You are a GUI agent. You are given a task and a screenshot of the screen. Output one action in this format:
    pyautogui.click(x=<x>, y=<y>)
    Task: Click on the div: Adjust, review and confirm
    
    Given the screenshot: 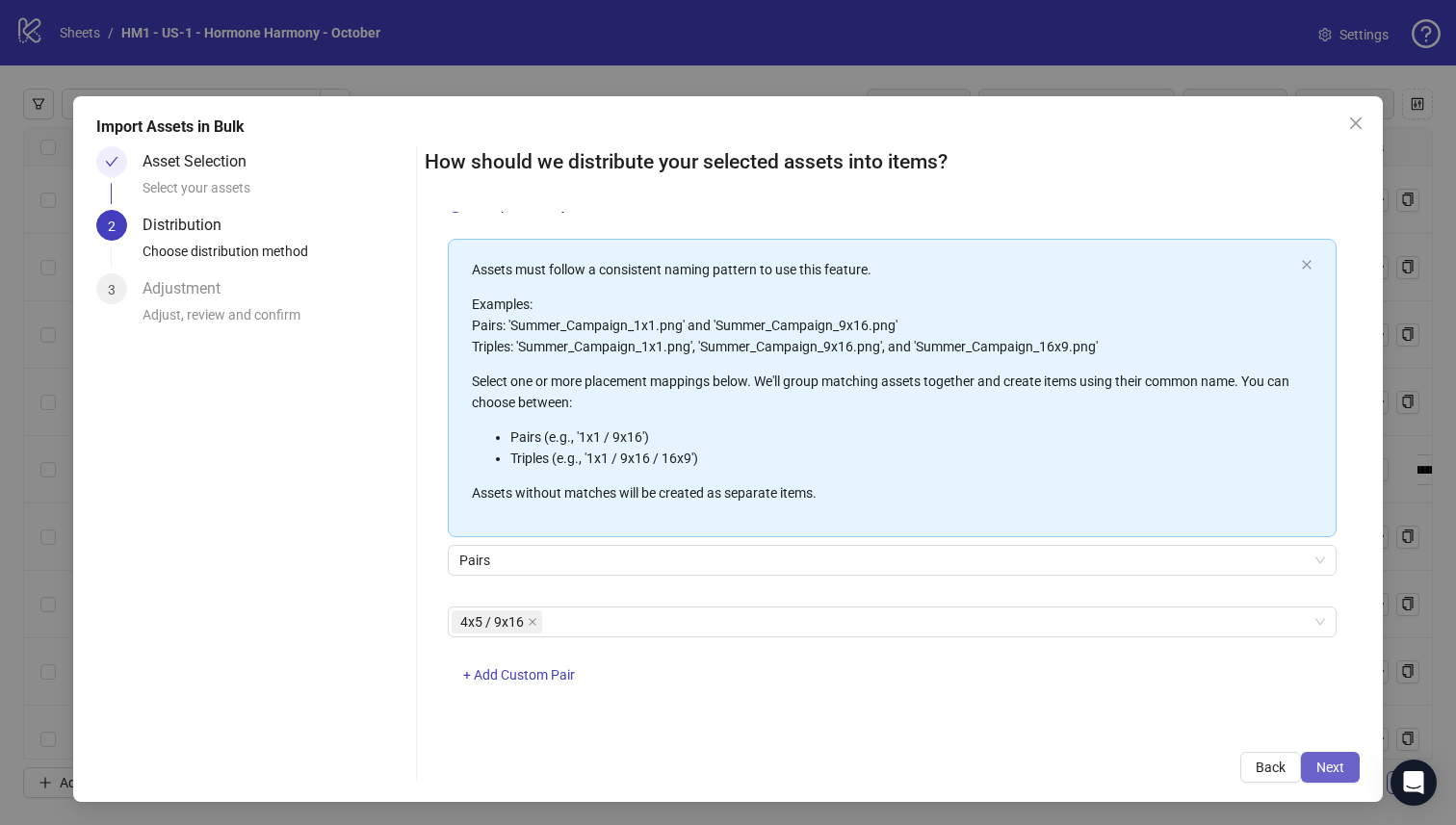 What is the action you would take?
    pyautogui.click(x=275, y=320)
    